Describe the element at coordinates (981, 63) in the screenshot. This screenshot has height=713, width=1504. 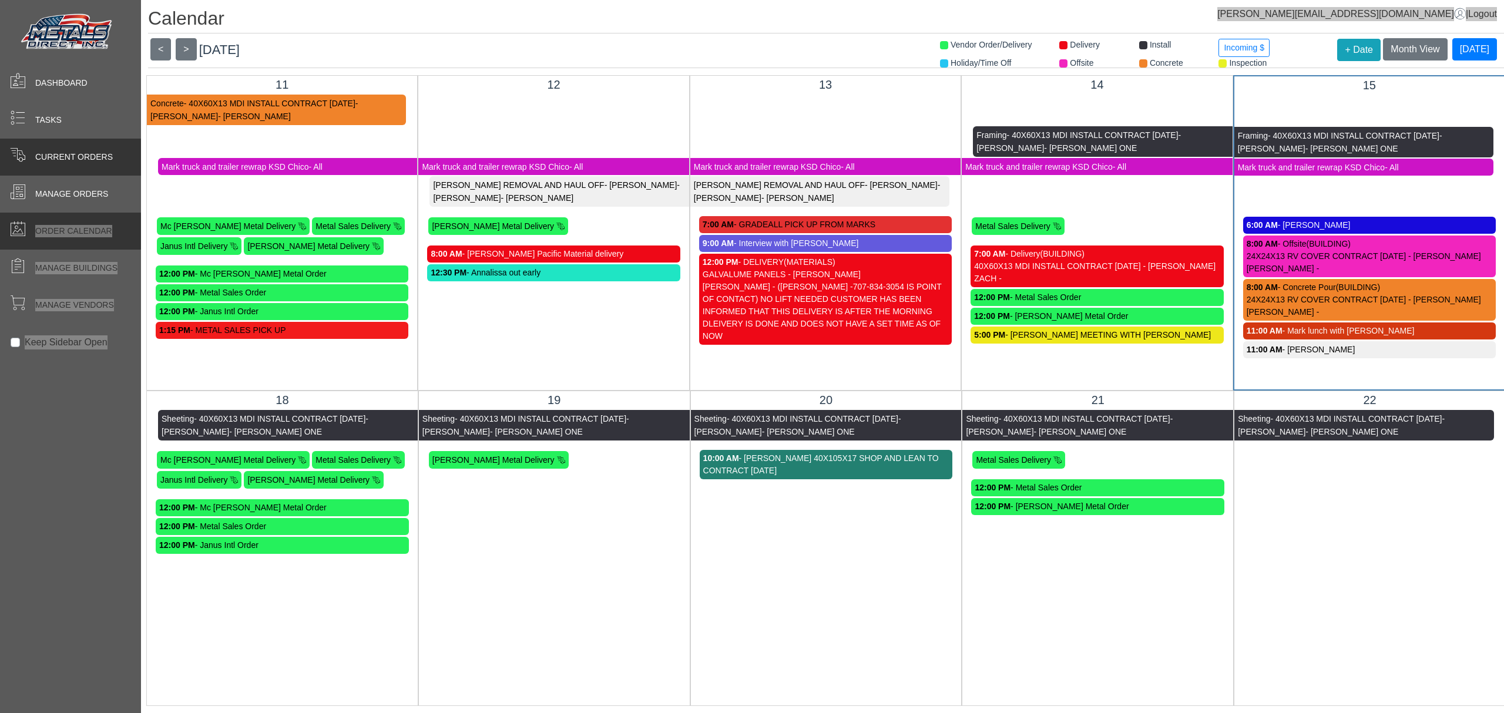
I see `span: Holiday/Time Off` at that location.